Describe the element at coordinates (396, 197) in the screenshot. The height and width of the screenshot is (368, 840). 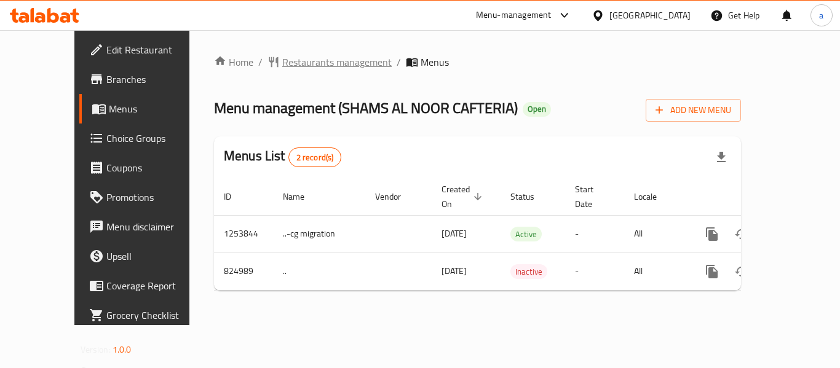
I see `span: Vendor` at that location.